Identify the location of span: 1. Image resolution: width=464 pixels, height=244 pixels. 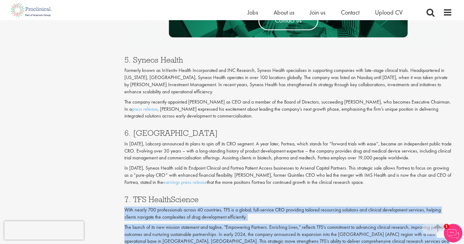
(447, 227).